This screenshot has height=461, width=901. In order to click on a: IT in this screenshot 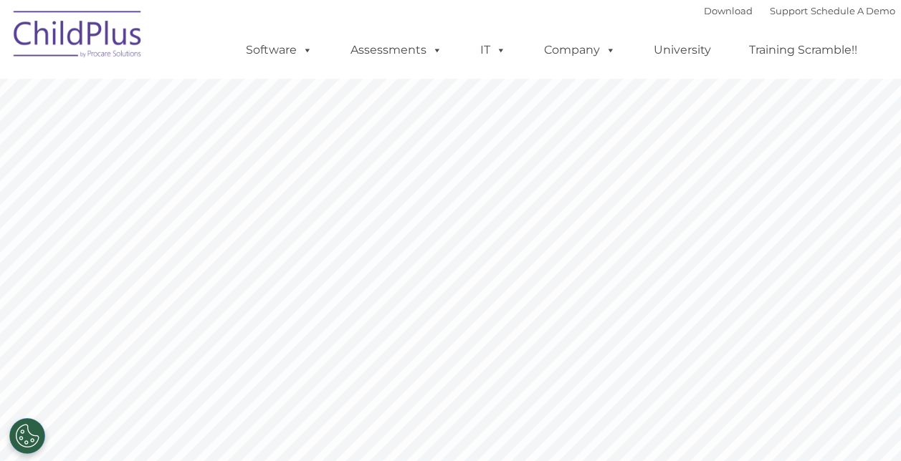, I will do `click(493, 50)`.